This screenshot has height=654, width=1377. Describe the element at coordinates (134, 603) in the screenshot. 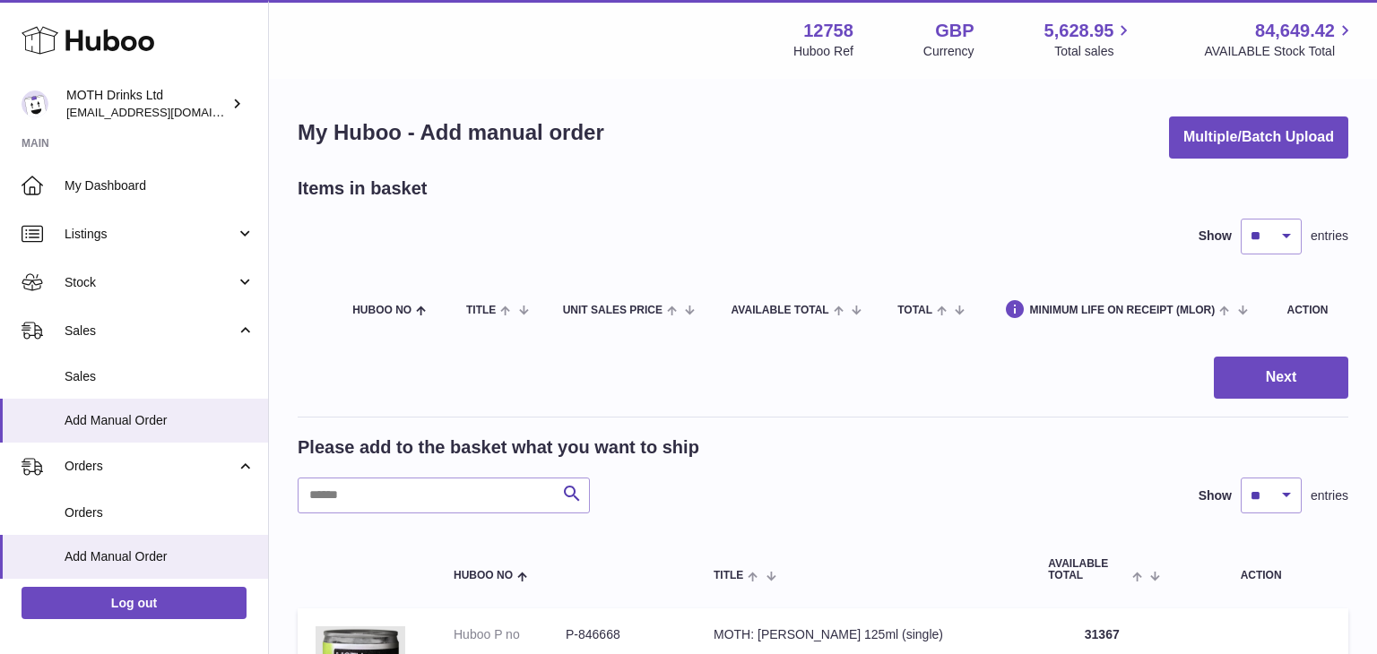

I see `a: Log out` at that location.